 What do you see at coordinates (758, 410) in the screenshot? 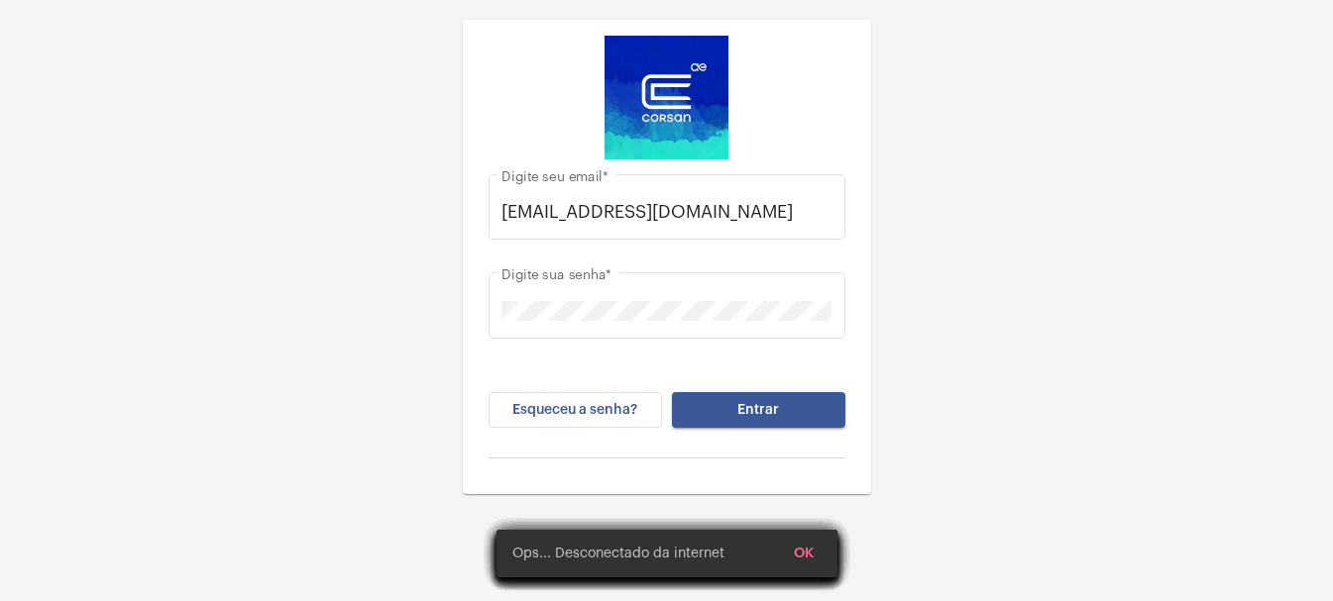
I see `button: Entrar` at bounding box center [758, 410].